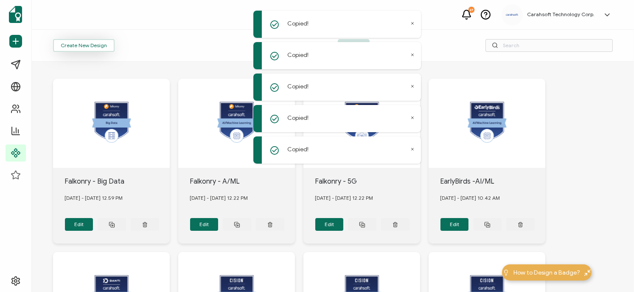  Describe the element at coordinates (561, 14) in the screenshot. I see `h5: Carahsoft Technology Corp.` at that location.